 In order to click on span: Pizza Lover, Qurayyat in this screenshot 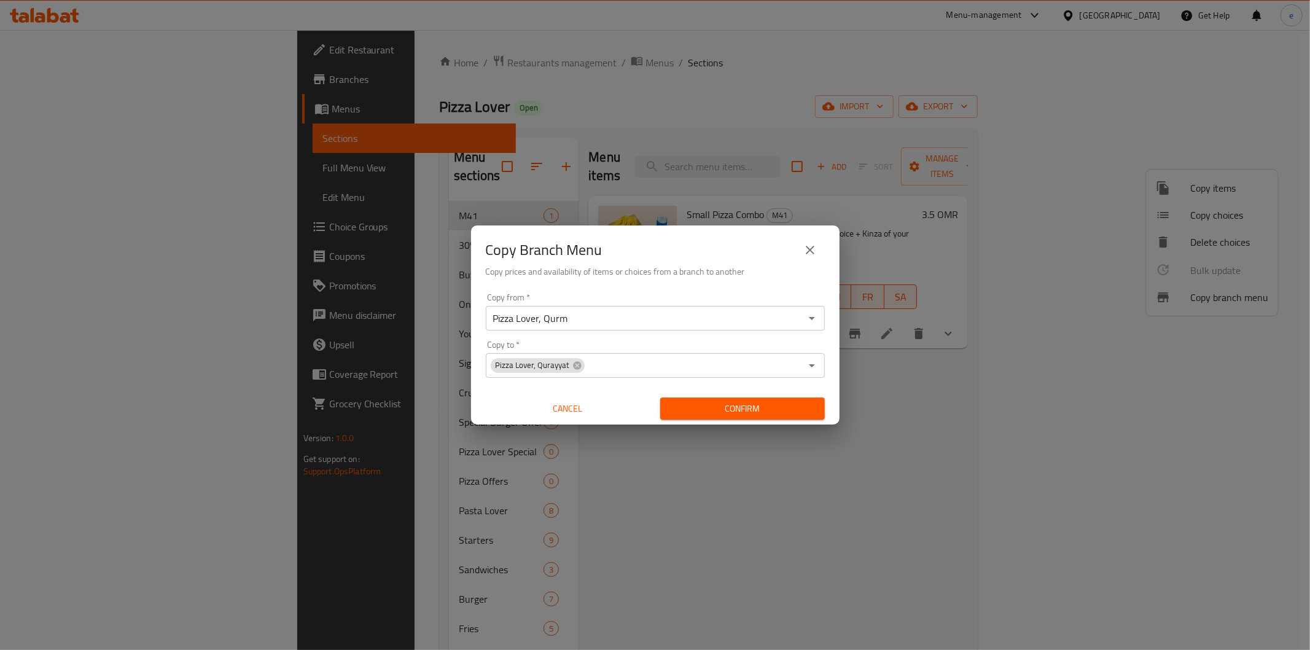, I will do `click(532, 365)`.